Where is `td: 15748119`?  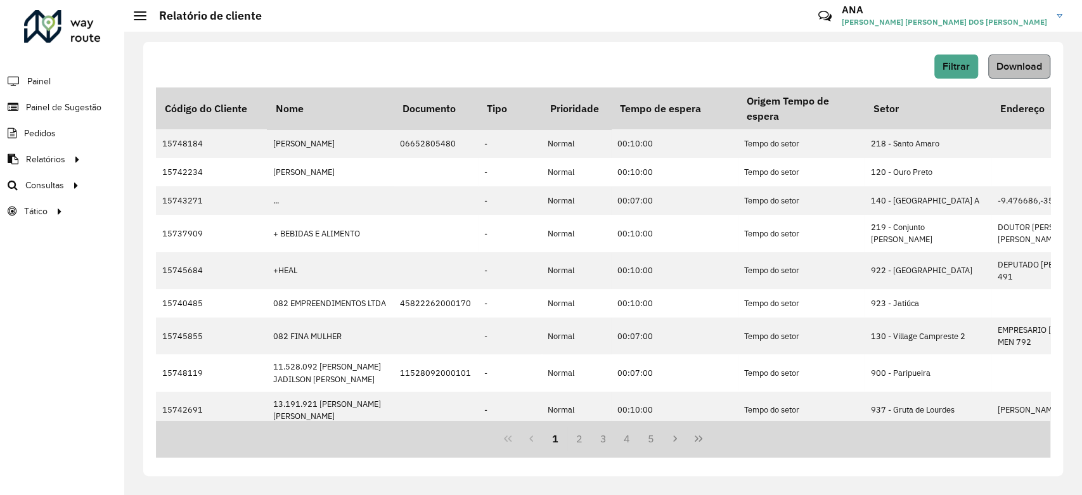 td: 15748119 is located at coordinates (211, 373).